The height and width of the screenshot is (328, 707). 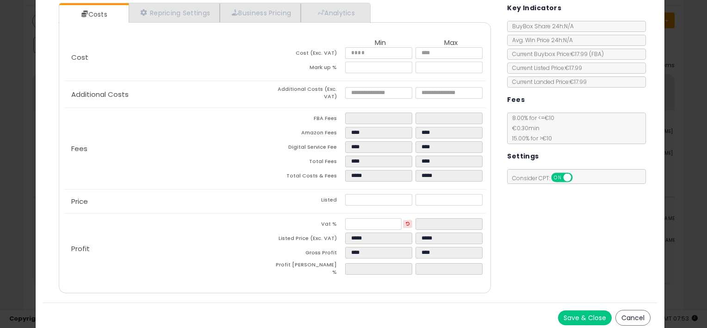 What do you see at coordinates (310, 94) in the screenshot?
I see `td: Additional Costs (Exc. VAT)` at bounding box center [310, 94].